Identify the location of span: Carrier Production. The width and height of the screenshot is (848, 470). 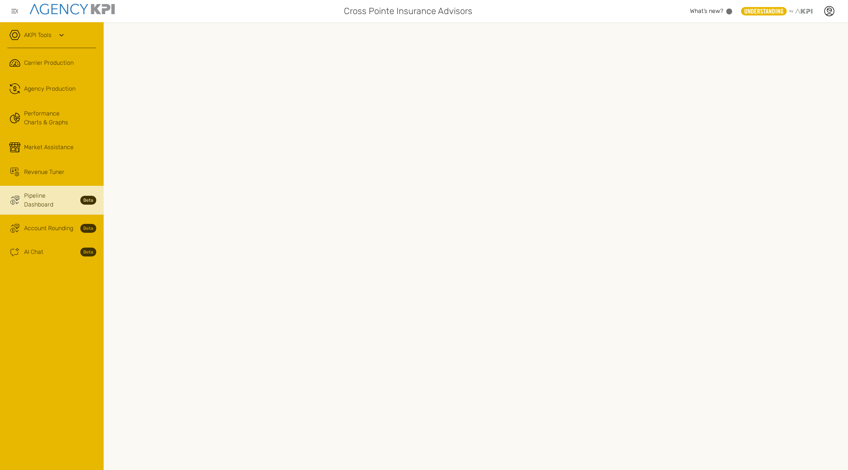
(49, 63).